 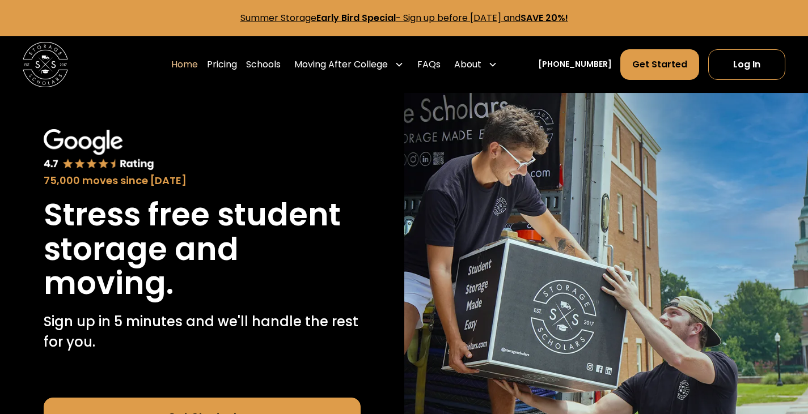 What do you see at coordinates (263, 65) in the screenshot?
I see `a: Schools` at bounding box center [263, 65].